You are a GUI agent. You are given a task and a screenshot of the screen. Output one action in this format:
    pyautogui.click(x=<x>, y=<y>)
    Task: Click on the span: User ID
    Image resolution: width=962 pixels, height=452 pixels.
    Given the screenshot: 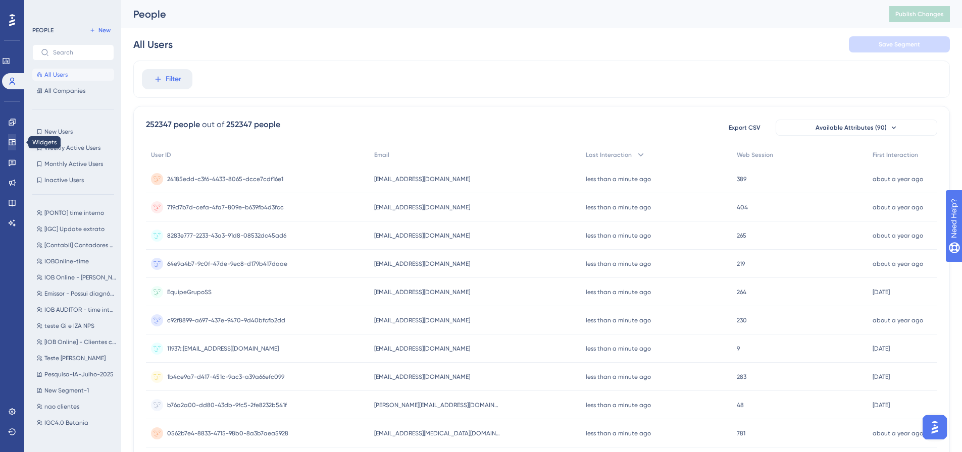 What is the action you would take?
    pyautogui.click(x=161, y=155)
    